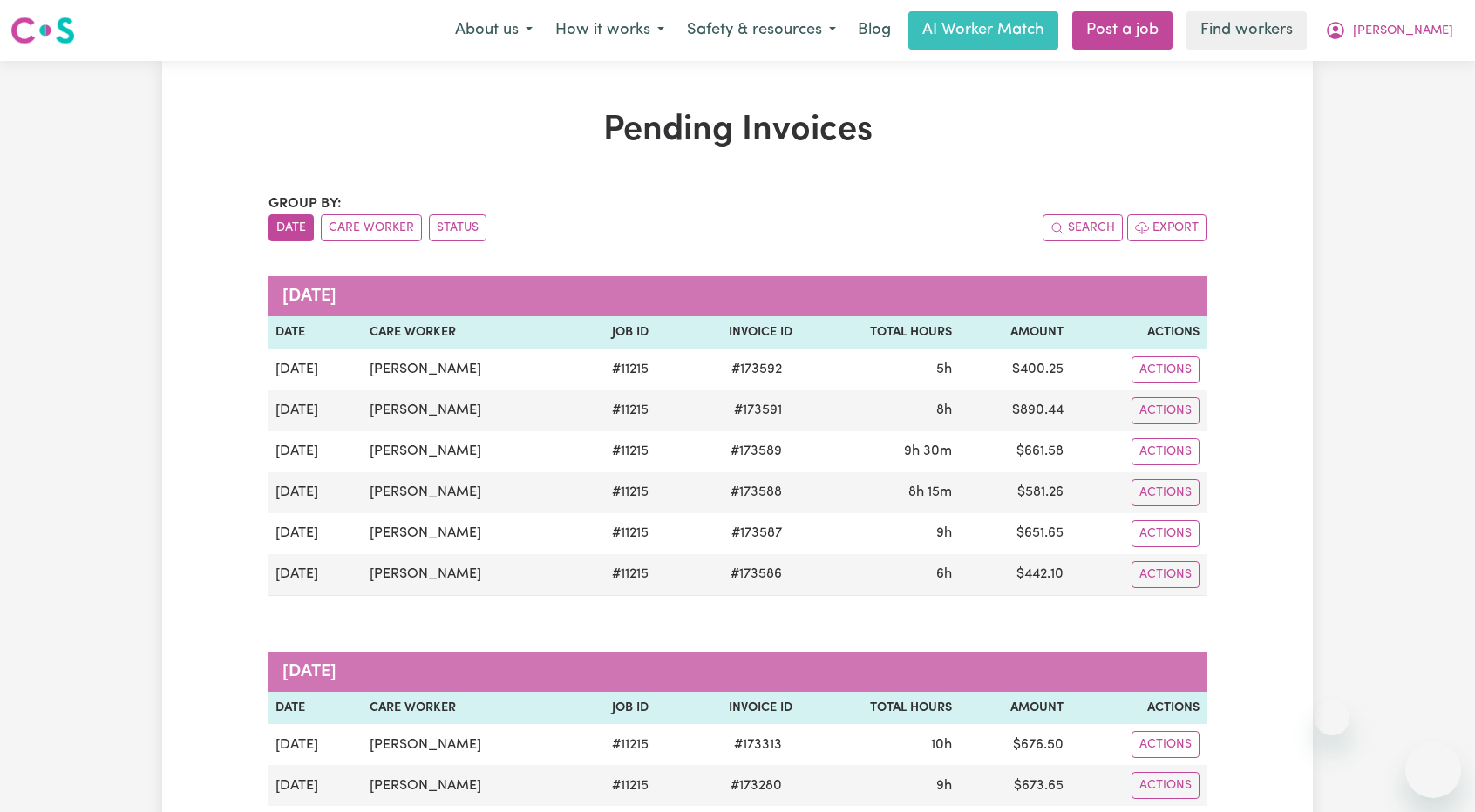 Image resolution: width=1475 pixels, height=812 pixels. What do you see at coordinates (305, 204) in the screenshot?
I see `span: Group by:` at bounding box center [305, 204].